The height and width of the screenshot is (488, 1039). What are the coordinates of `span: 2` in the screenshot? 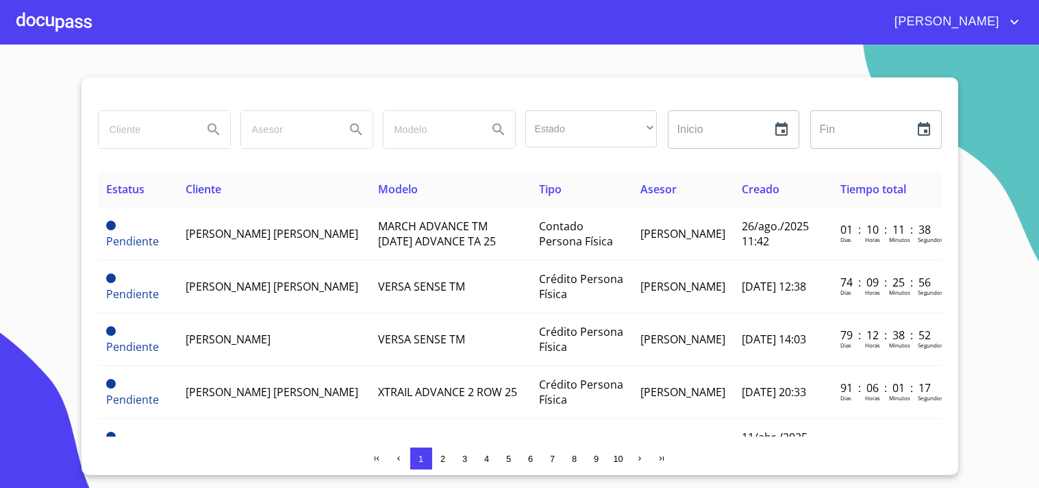 It's located at (442, 458).